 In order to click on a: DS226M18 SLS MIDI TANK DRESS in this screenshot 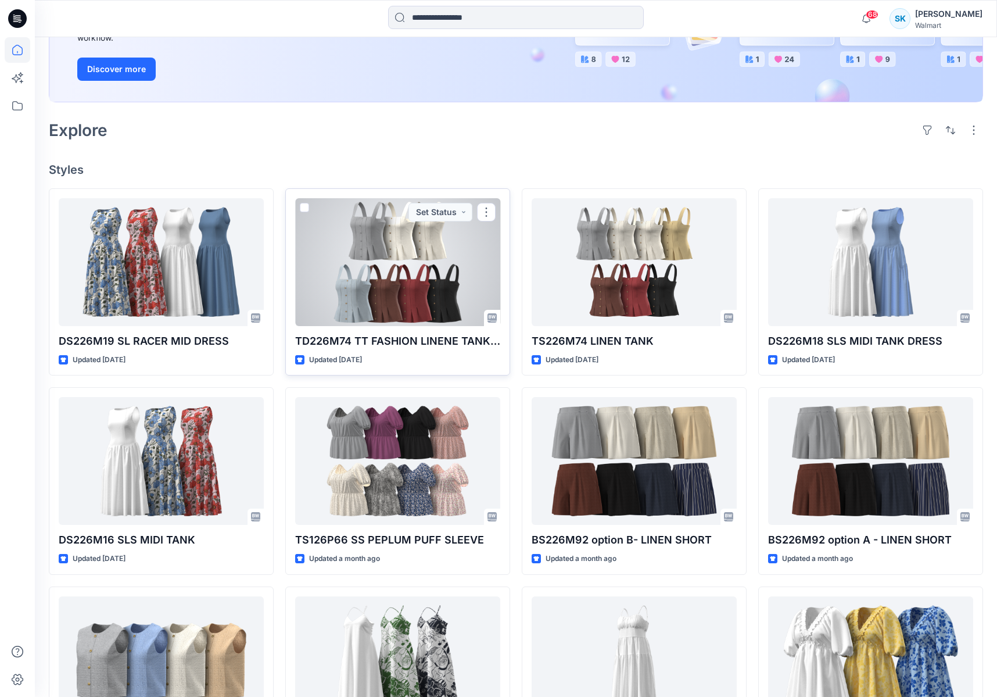, I will do `click(871, 262)`.